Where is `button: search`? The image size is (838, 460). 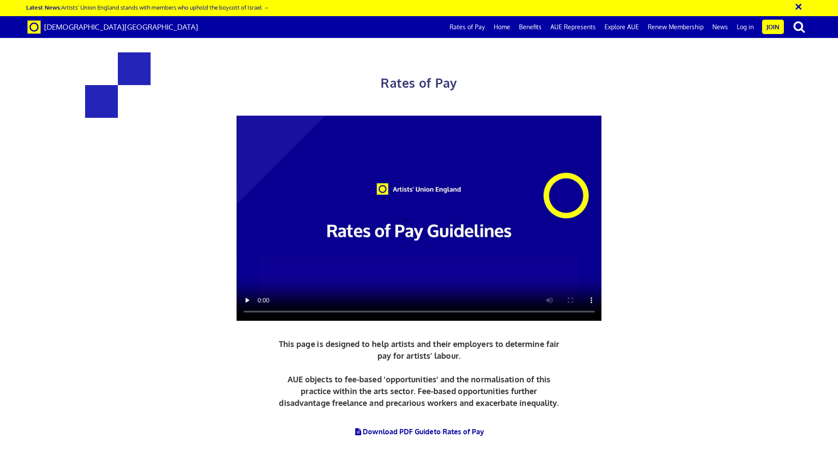 button: search is located at coordinates (799, 27).